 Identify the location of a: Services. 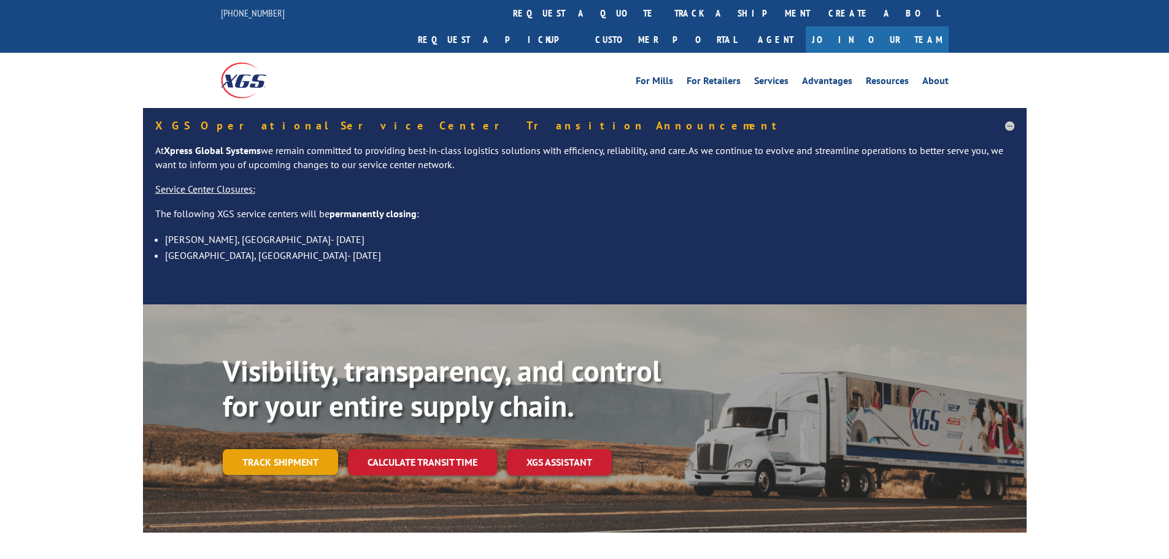
(771, 83).